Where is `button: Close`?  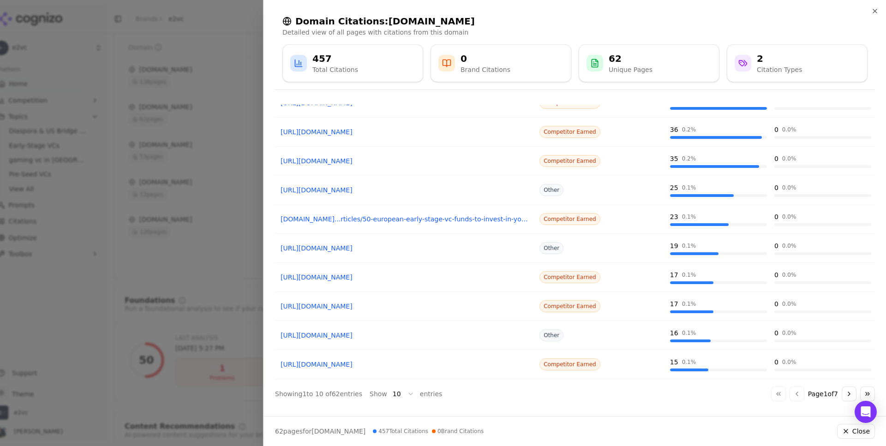 button: Close is located at coordinates (856, 432).